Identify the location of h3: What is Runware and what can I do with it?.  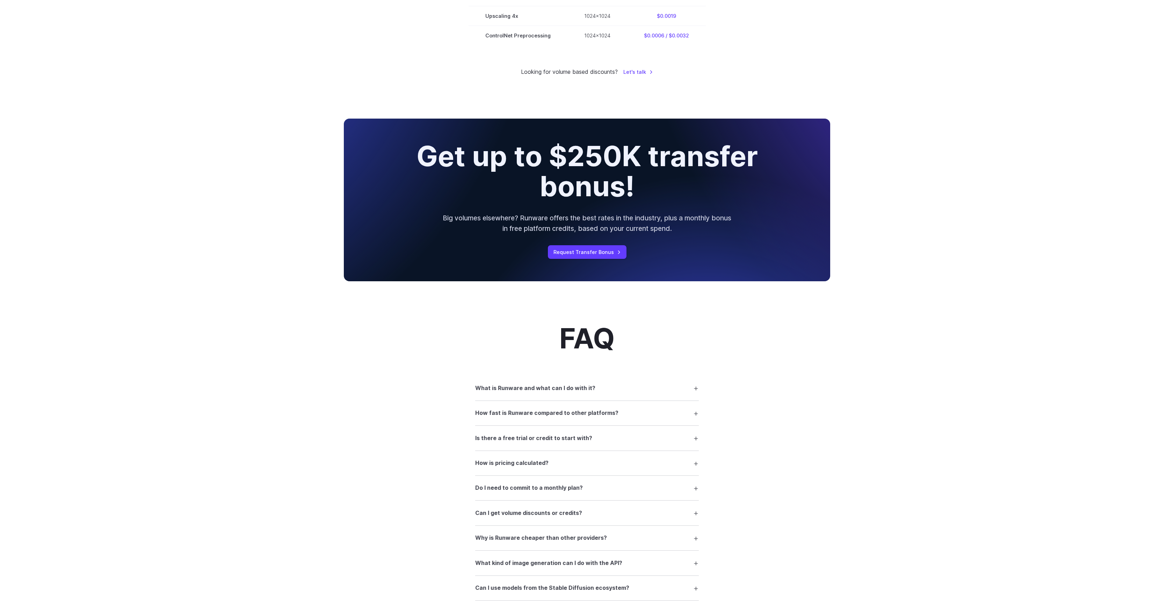
(536, 388).